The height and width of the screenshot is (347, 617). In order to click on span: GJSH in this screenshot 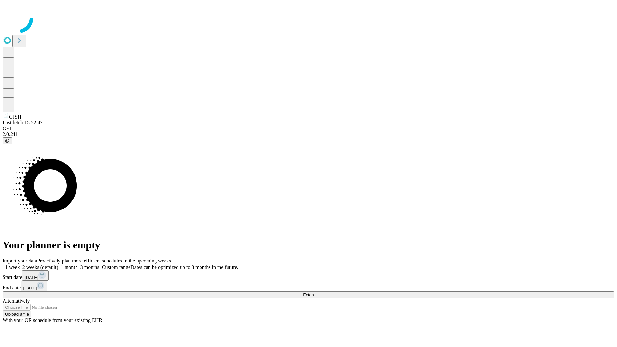, I will do `click(15, 117)`.